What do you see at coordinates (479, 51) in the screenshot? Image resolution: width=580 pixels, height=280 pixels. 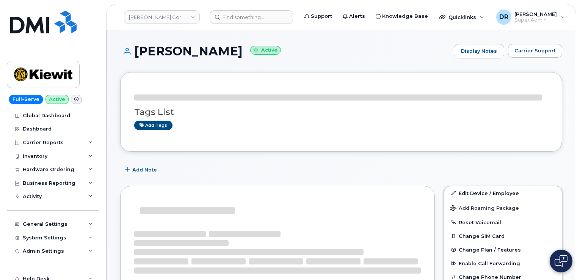 I see `a: Display Notes` at bounding box center [479, 51].